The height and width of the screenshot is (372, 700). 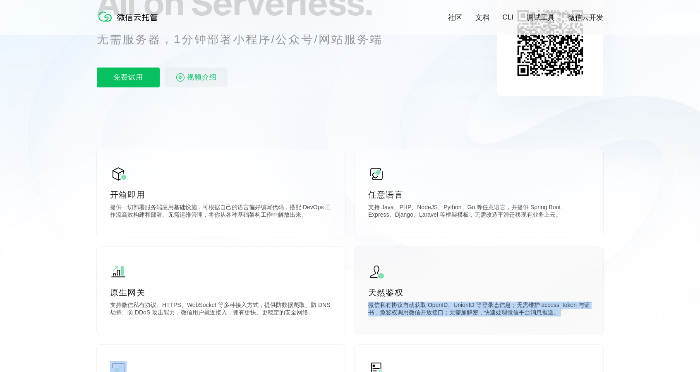 What do you see at coordinates (479, 212) in the screenshot?
I see `p: 支持 Java、PHP、NodeJS、Python、Go 等任意语言，并提供 Spring Boot、Express、Django、Laravel 等框架模板，无需改造平滑迁移现有业务上云。` at bounding box center [479, 212].